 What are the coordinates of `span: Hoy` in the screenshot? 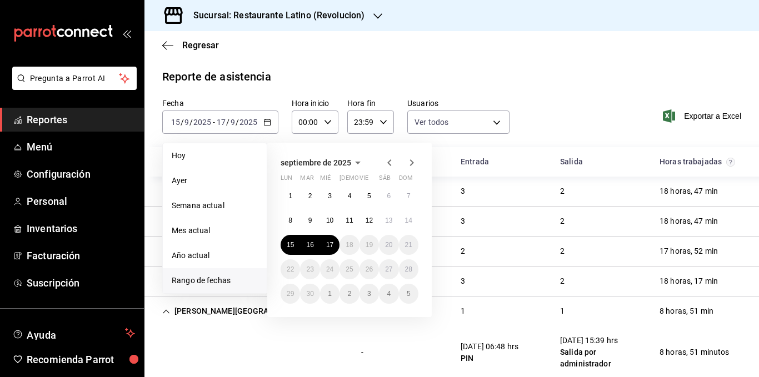 It's located at (214, 155).